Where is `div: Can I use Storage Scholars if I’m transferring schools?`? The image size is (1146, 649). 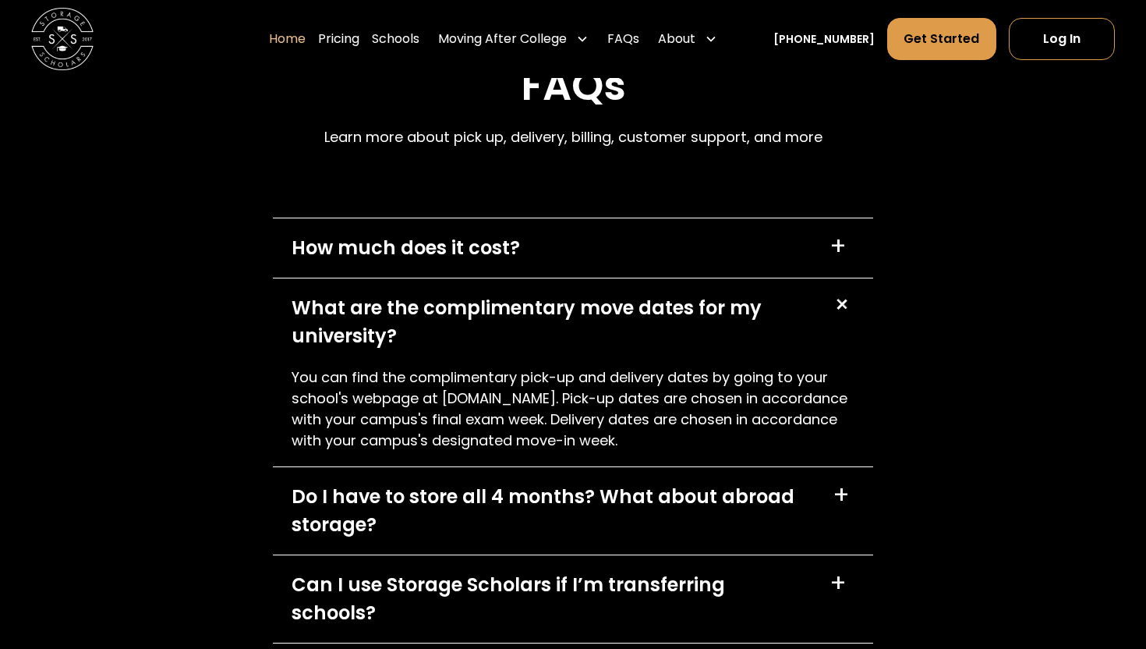 div: Can I use Storage Scholars if I’m transferring schools? is located at coordinates (551, 599).